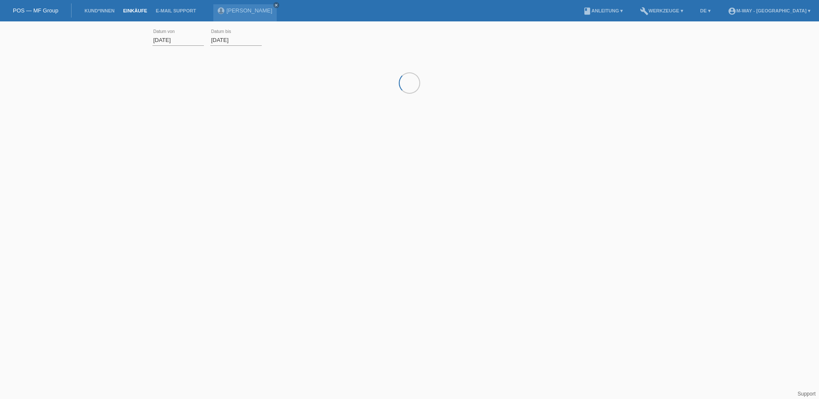 The height and width of the screenshot is (399, 819). Describe the element at coordinates (661, 11) in the screenshot. I see `a: buildWerkzeuge ▾` at that location.